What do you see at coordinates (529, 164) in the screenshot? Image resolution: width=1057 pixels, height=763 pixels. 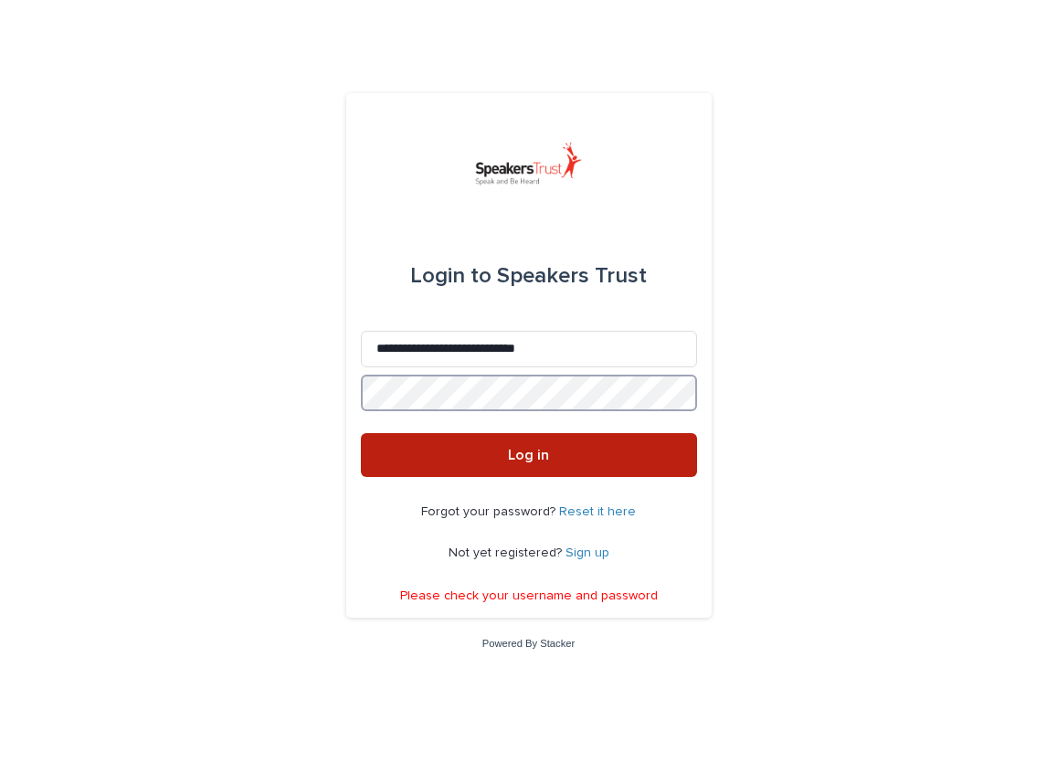 I see `img: UVamC7uQTJC0k9vuxGLS` at bounding box center [529, 164].